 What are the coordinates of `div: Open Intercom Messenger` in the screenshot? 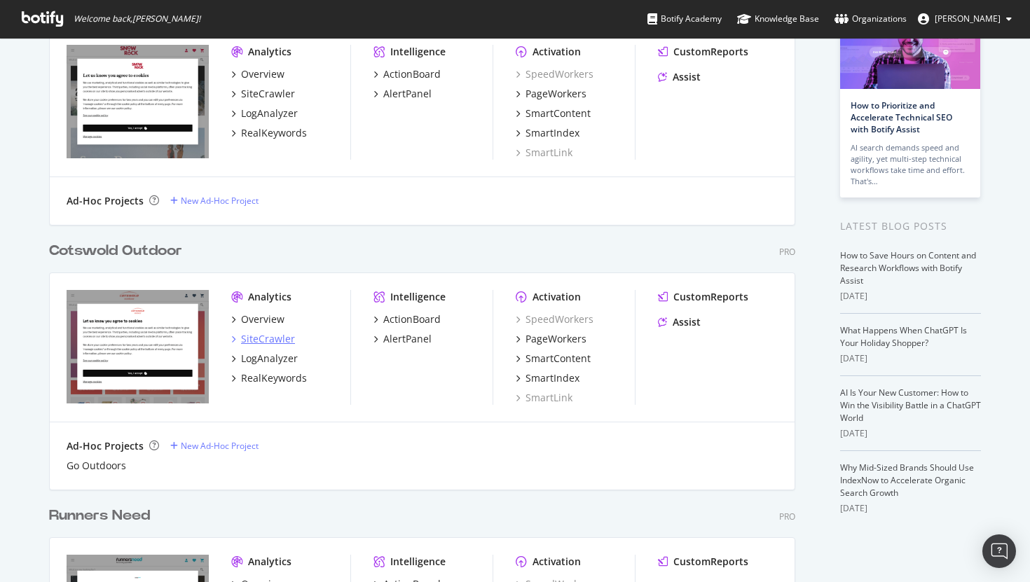 It's located at (999, 552).